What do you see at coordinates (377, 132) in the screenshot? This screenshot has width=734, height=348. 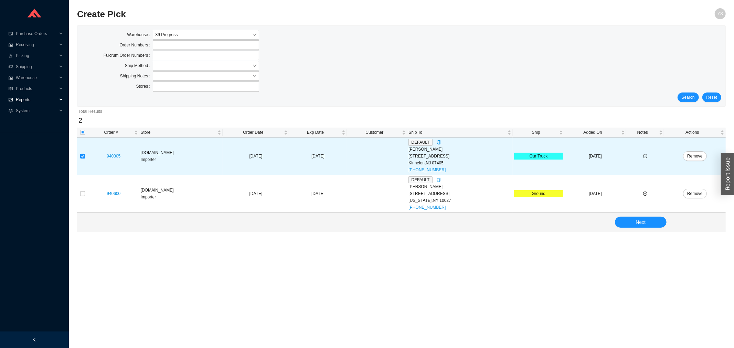 I see `th: Customer sortable` at bounding box center [377, 132].